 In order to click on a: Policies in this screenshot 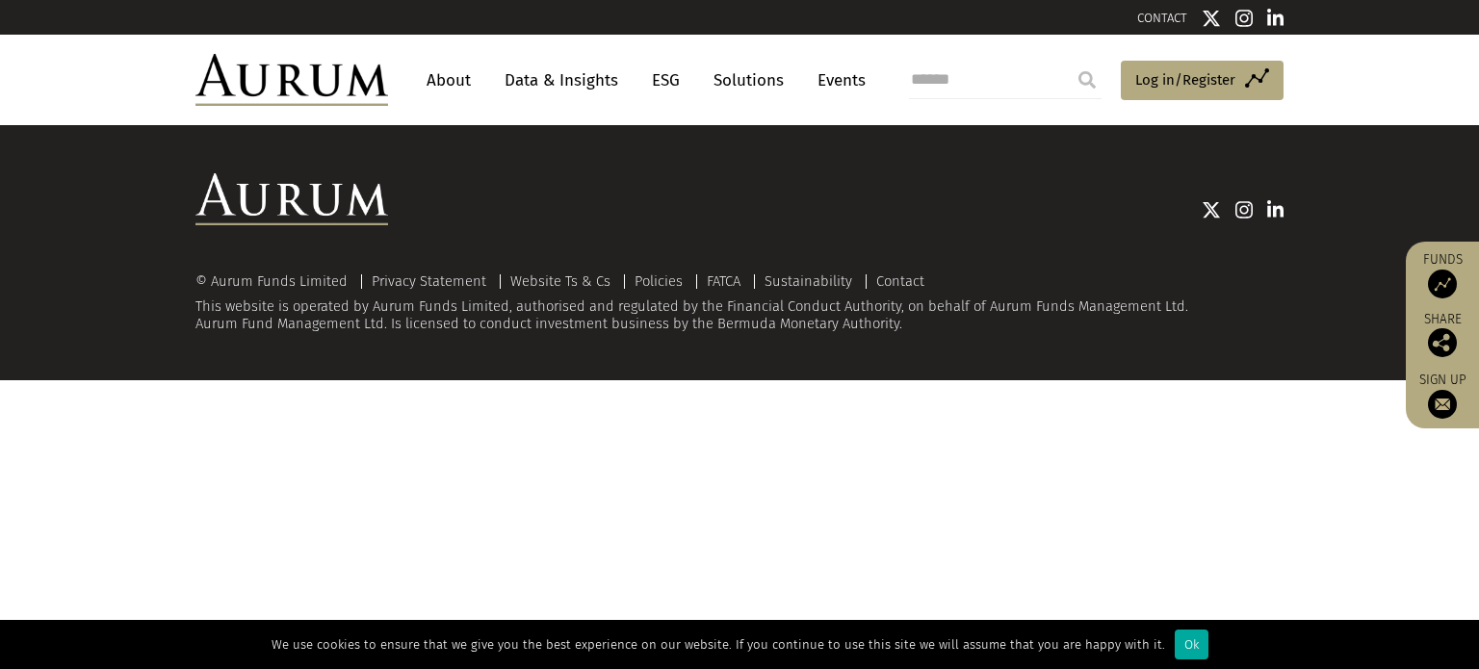, I will do `click(658, 281)`.